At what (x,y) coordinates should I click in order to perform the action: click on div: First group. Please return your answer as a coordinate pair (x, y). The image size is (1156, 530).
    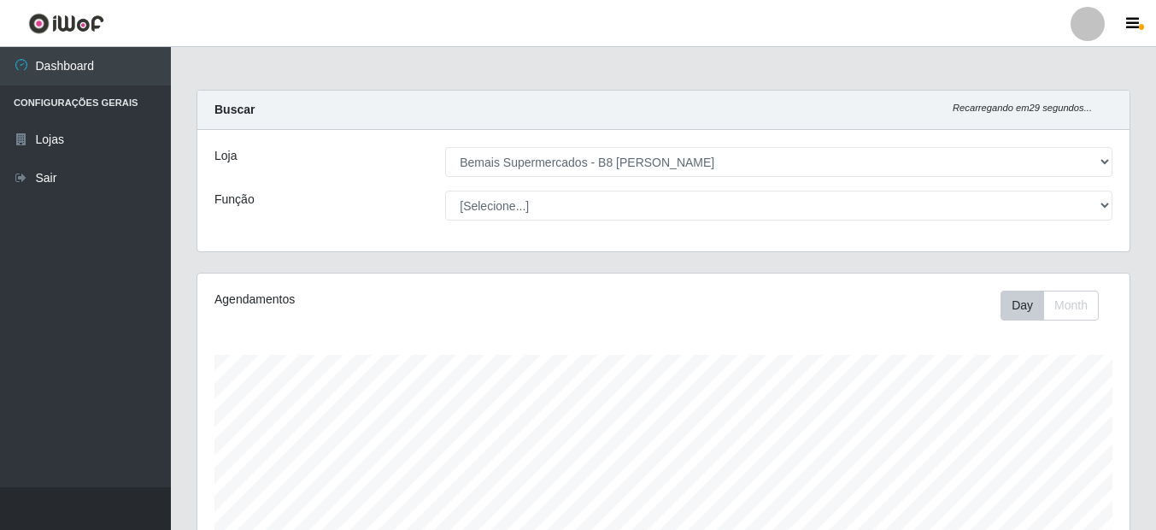
    Looking at the image, I should click on (1049, 305).